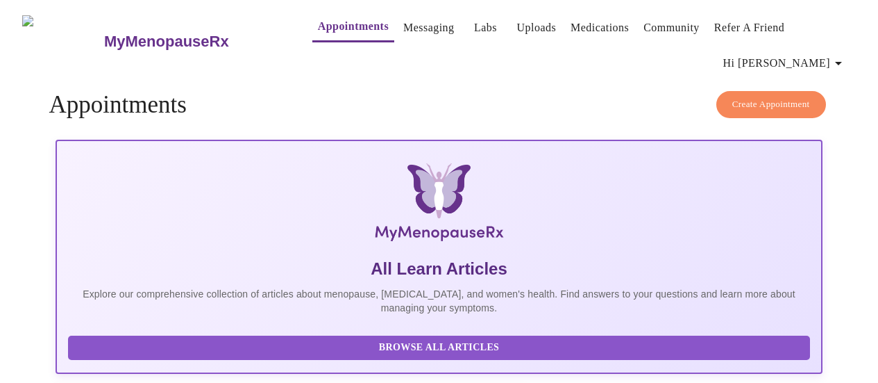 This screenshot has height=383, width=878. Describe the element at coordinates (353, 26) in the screenshot. I see `a: Appointments` at that location.